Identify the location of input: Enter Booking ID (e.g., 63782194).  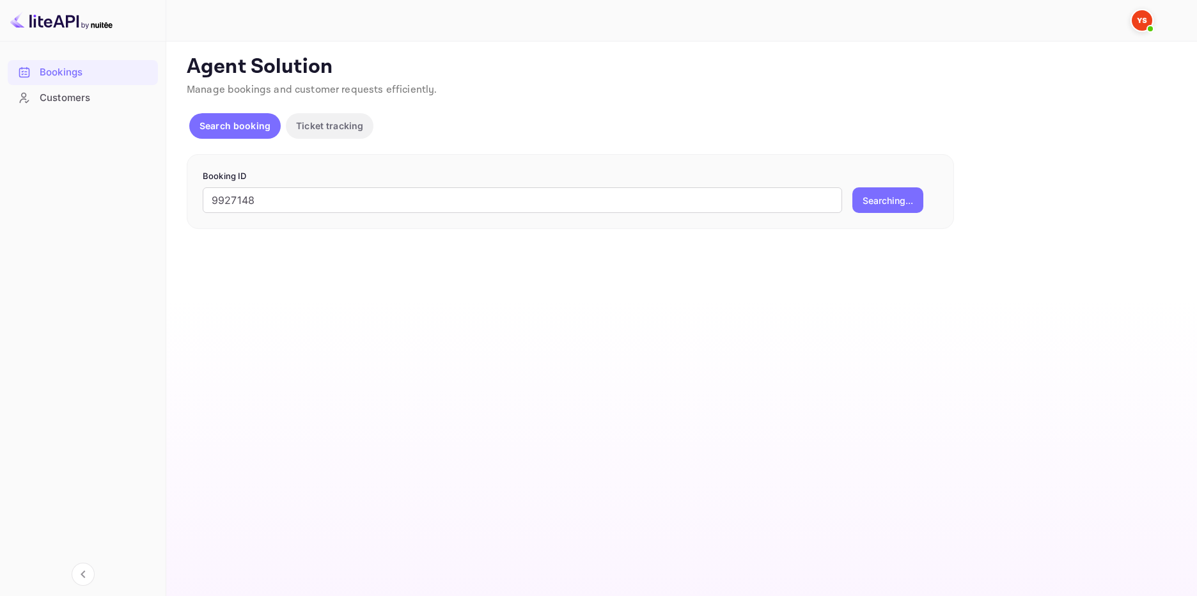
(522, 200).